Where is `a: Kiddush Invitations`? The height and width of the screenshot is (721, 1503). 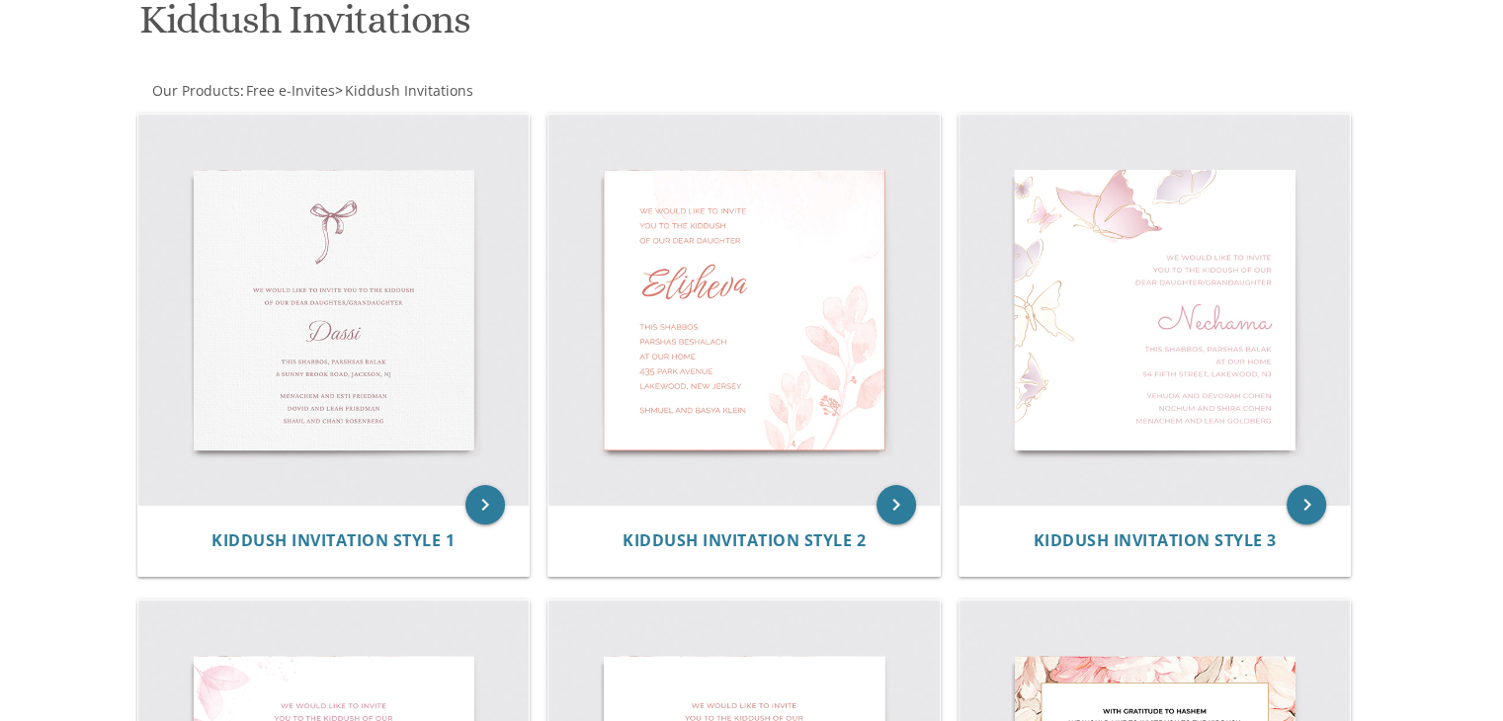 a: Kiddush Invitations is located at coordinates (408, 90).